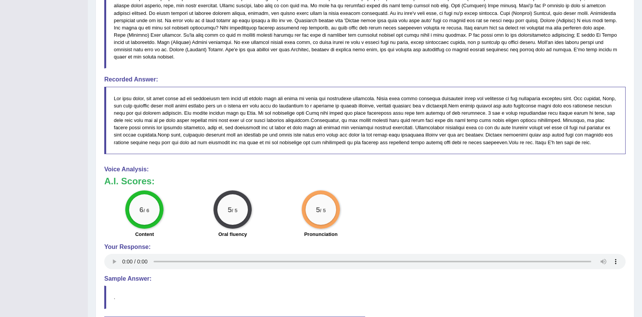  I want to click on h4: Sample Answer:, so click(365, 278).